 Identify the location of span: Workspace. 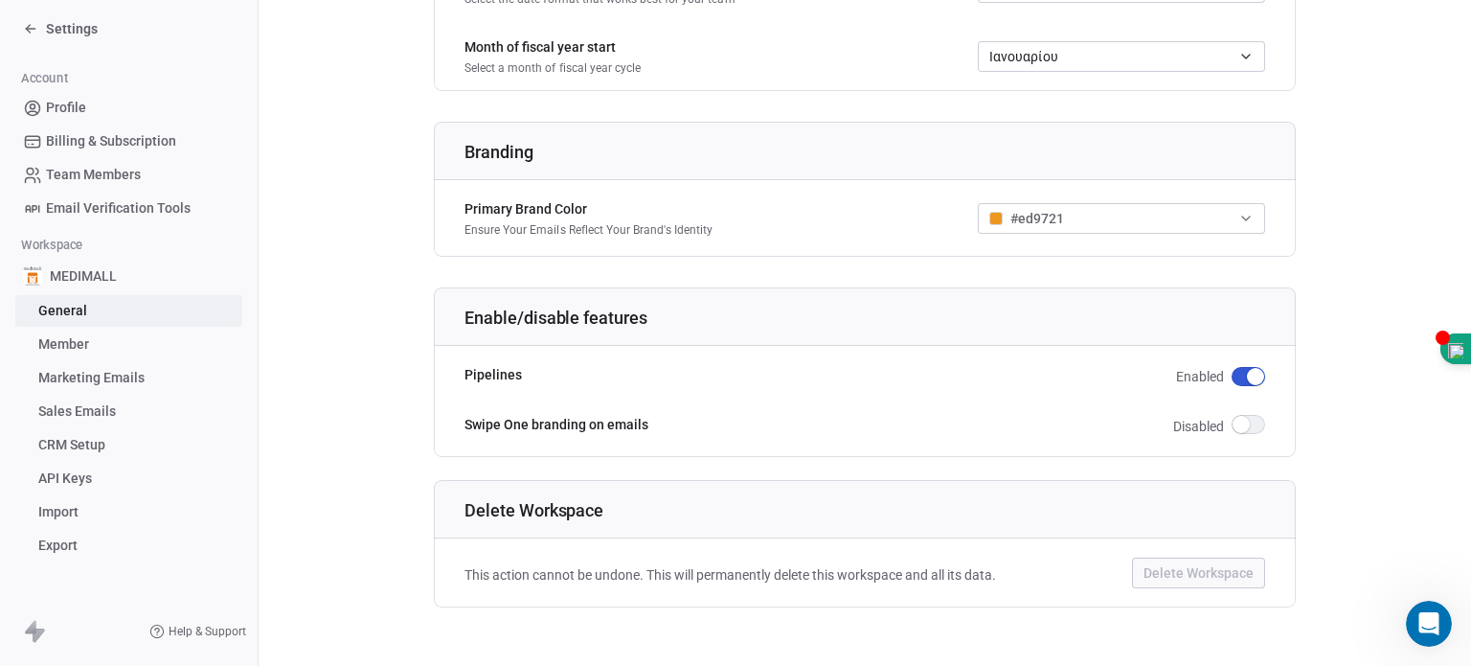
(51, 245).